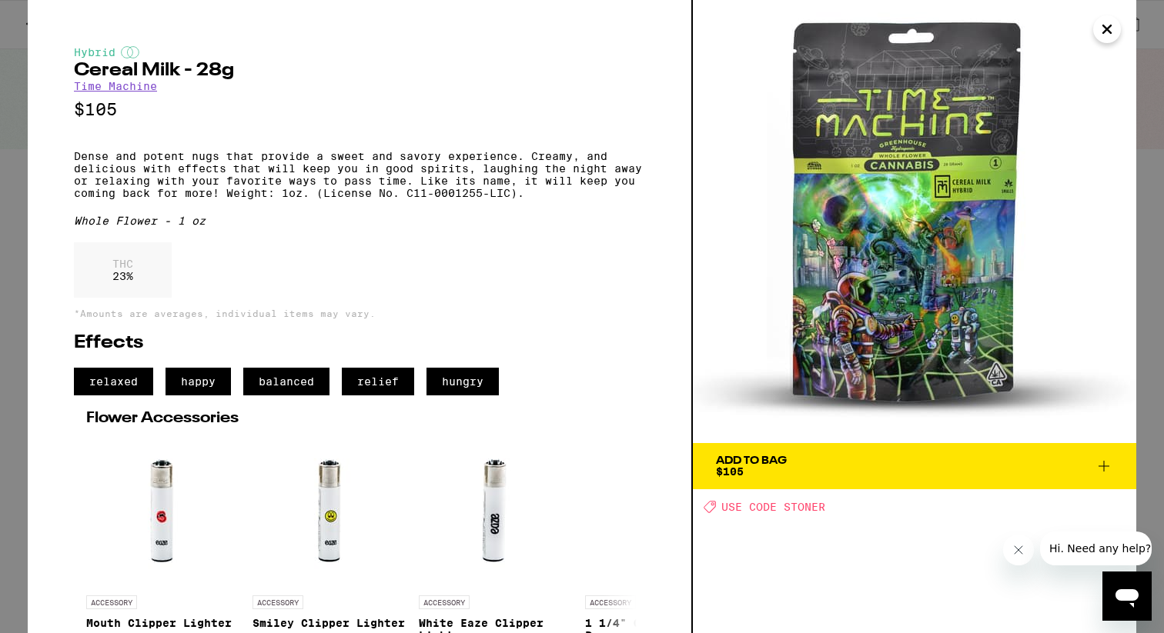 The image size is (1164, 633). What do you see at coordinates (60, 17) in the screenshot?
I see `span: Hi. Need any help?` at bounding box center [60, 17].